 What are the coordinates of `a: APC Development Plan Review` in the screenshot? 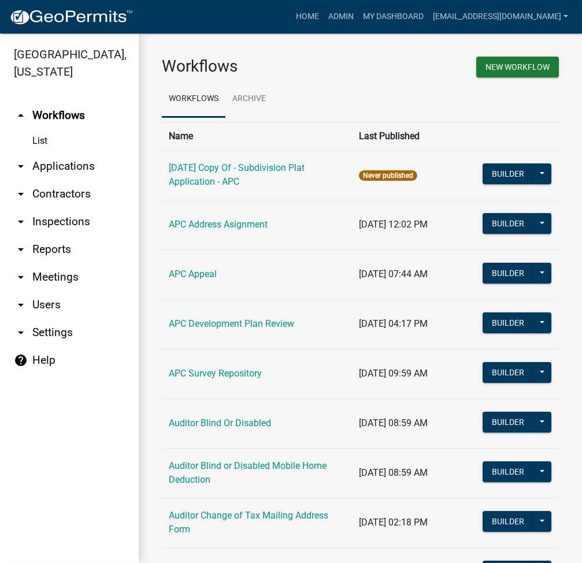 It's located at (231, 323).